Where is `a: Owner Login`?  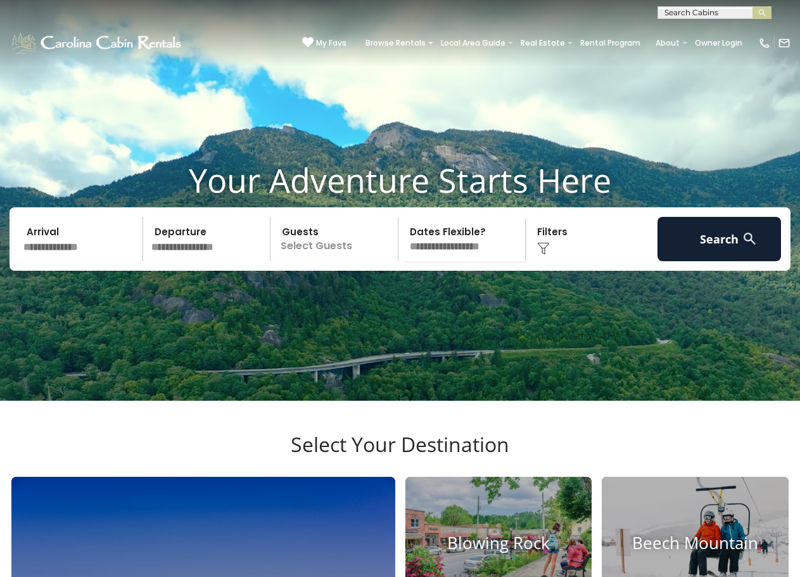
a: Owner Login is located at coordinates (719, 43).